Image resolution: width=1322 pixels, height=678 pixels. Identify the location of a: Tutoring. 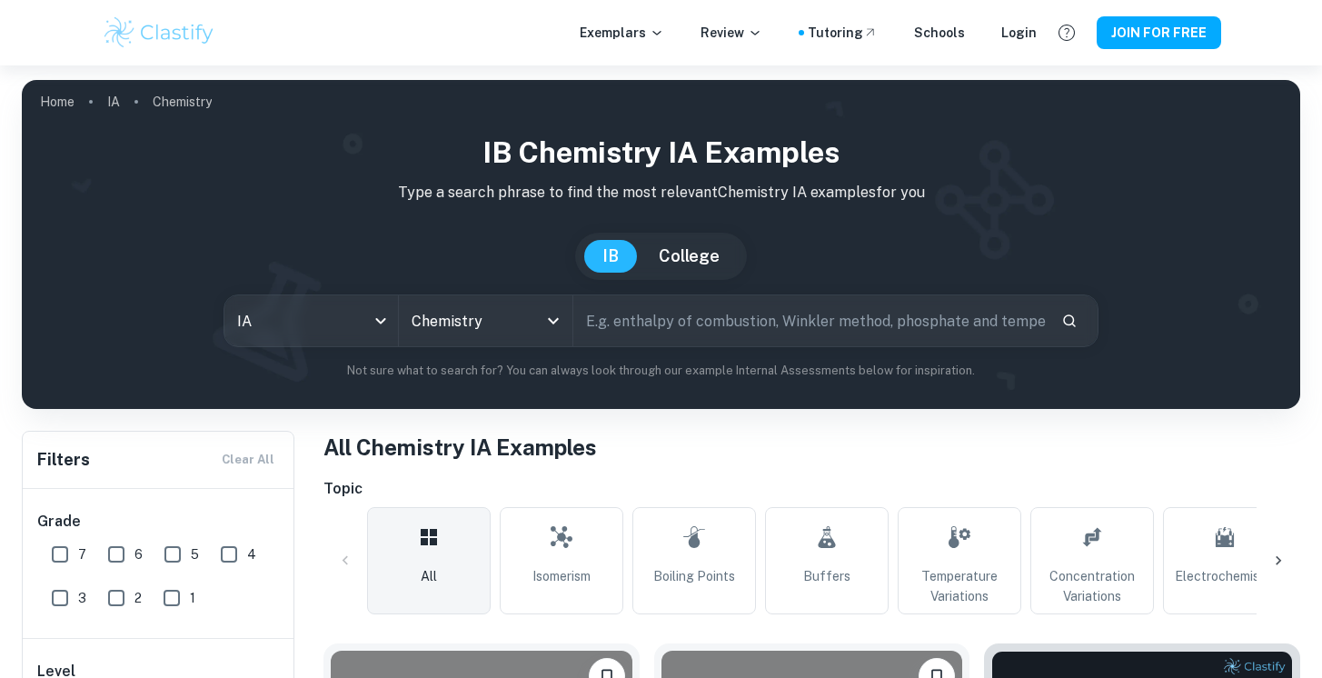
(842, 33).